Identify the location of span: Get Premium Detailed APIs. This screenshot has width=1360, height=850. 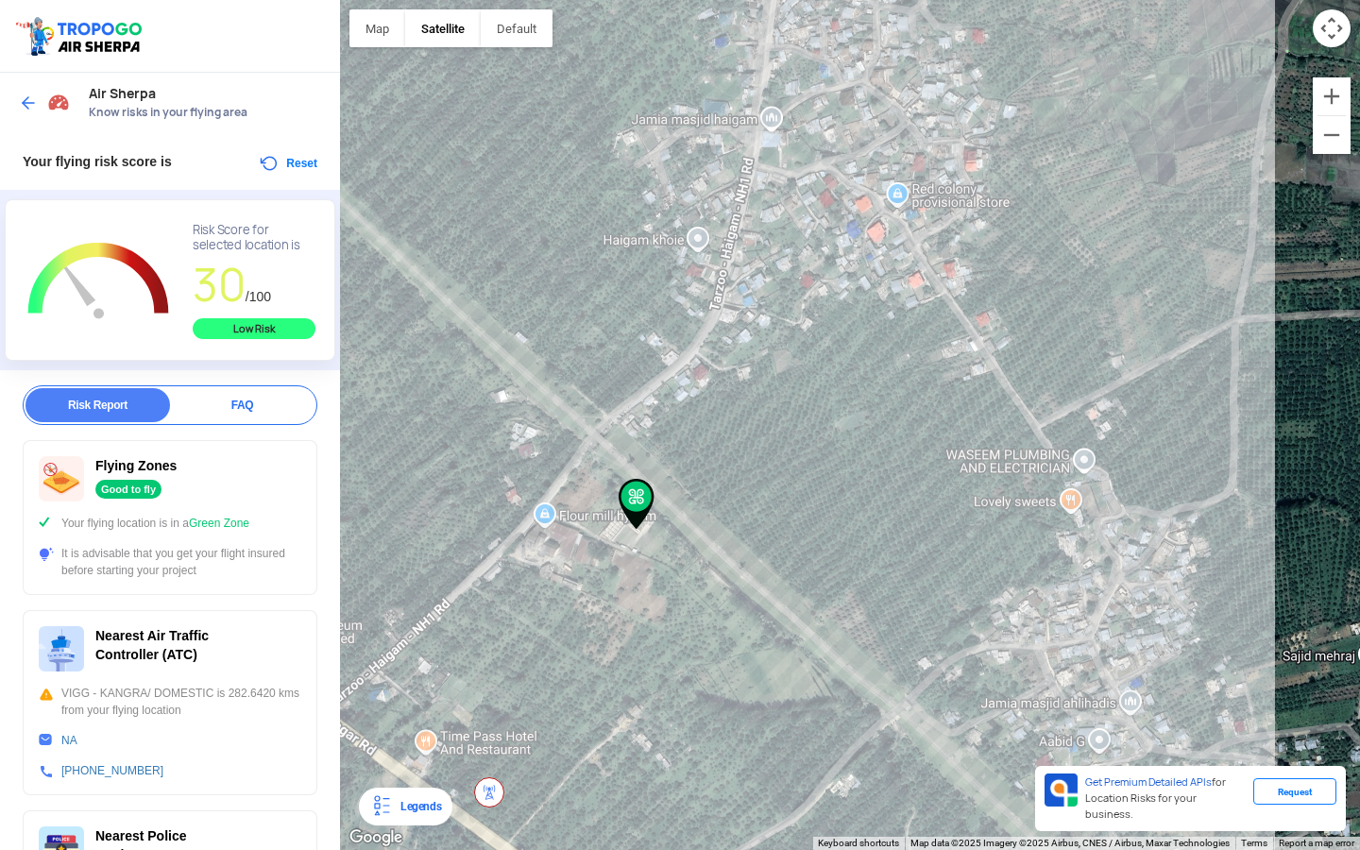
(1148, 782).